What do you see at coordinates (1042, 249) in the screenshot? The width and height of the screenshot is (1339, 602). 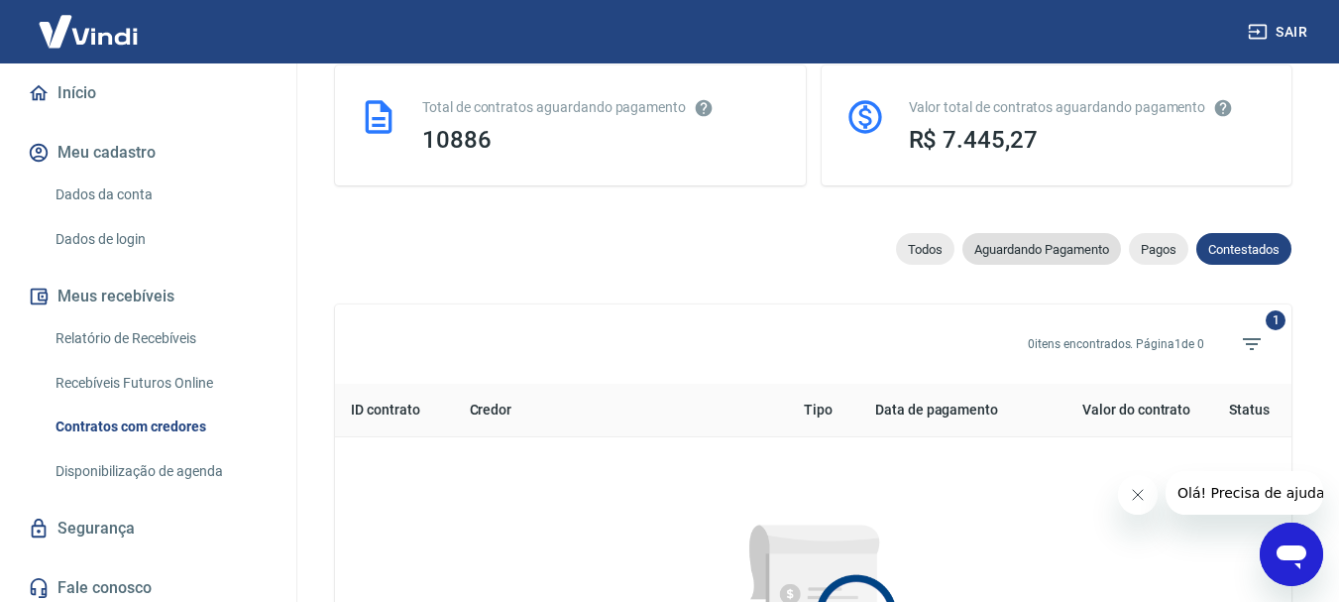 I see `div: Aguardando Pagamento` at bounding box center [1042, 249].